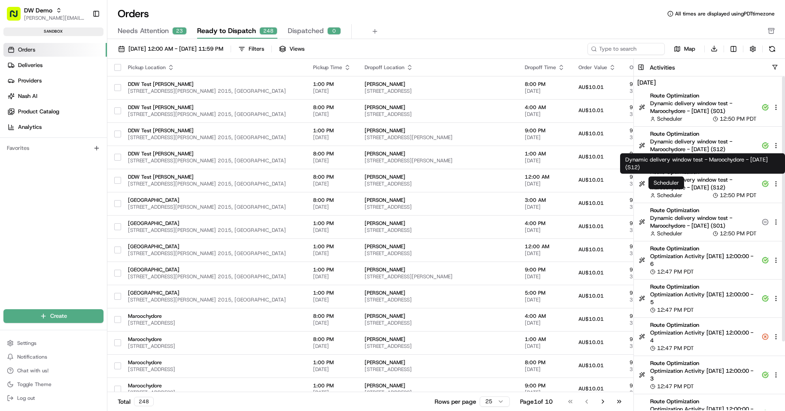 The height and width of the screenshot is (411, 785). I want to click on span: Views, so click(297, 49).